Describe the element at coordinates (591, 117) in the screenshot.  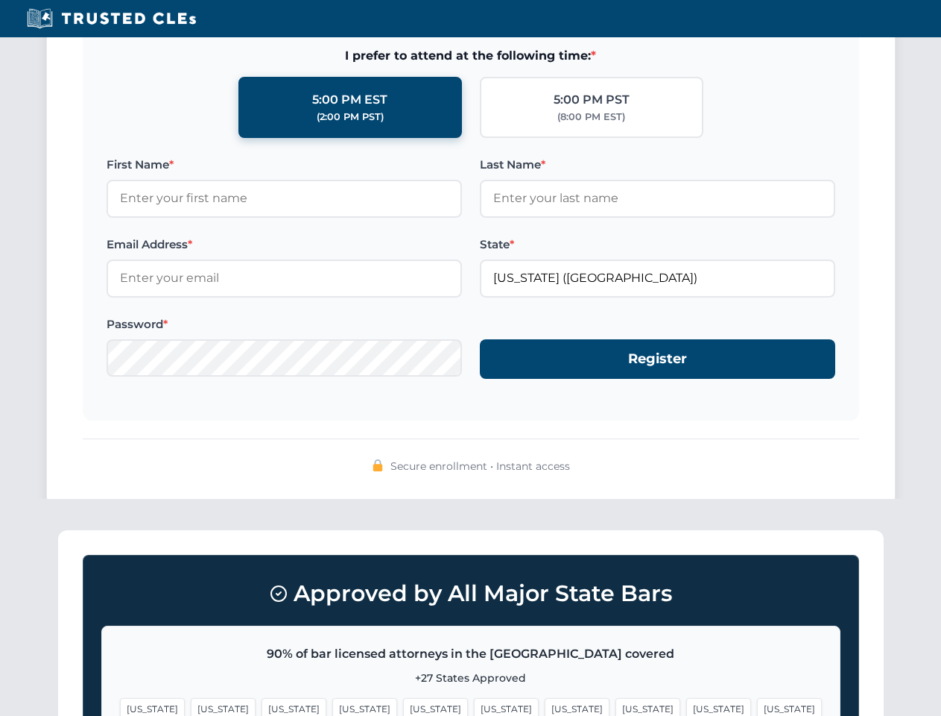
I see `div: (8:00 PM EST)` at that location.